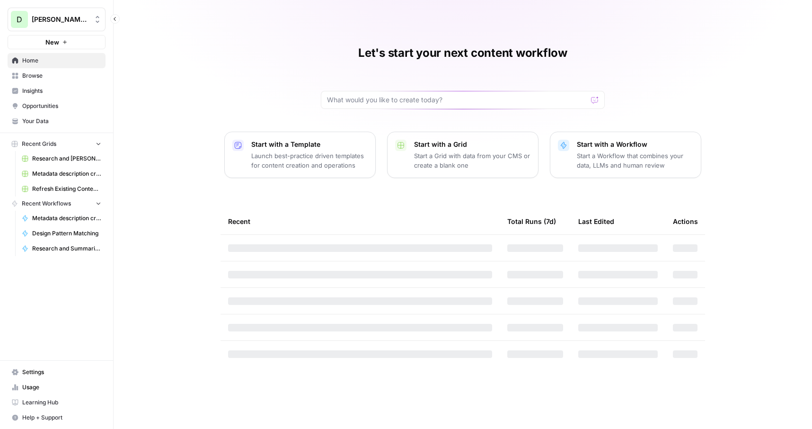 This screenshot has width=812, height=429. What do you see at coordinates (472, 160) in the screenshot?
I see `p: Start a Grid with data from your CMS or create a blank one` at bounding box center [472, 160].